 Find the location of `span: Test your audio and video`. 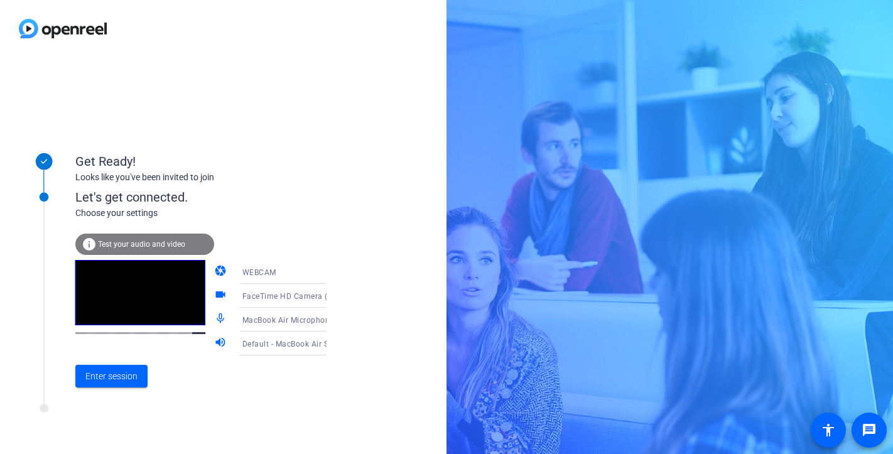

span: Test your audio and video is located at coordinates (141, 244).